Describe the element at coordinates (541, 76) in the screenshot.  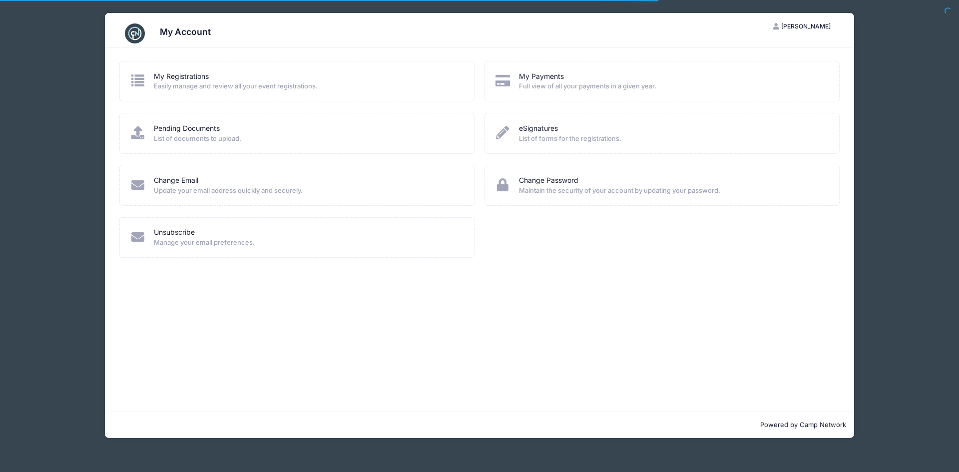
I see `a: My Payments` at that location.